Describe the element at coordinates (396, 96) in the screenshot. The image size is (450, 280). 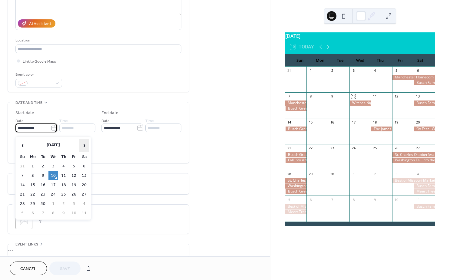
I see `div: 12` at that location.